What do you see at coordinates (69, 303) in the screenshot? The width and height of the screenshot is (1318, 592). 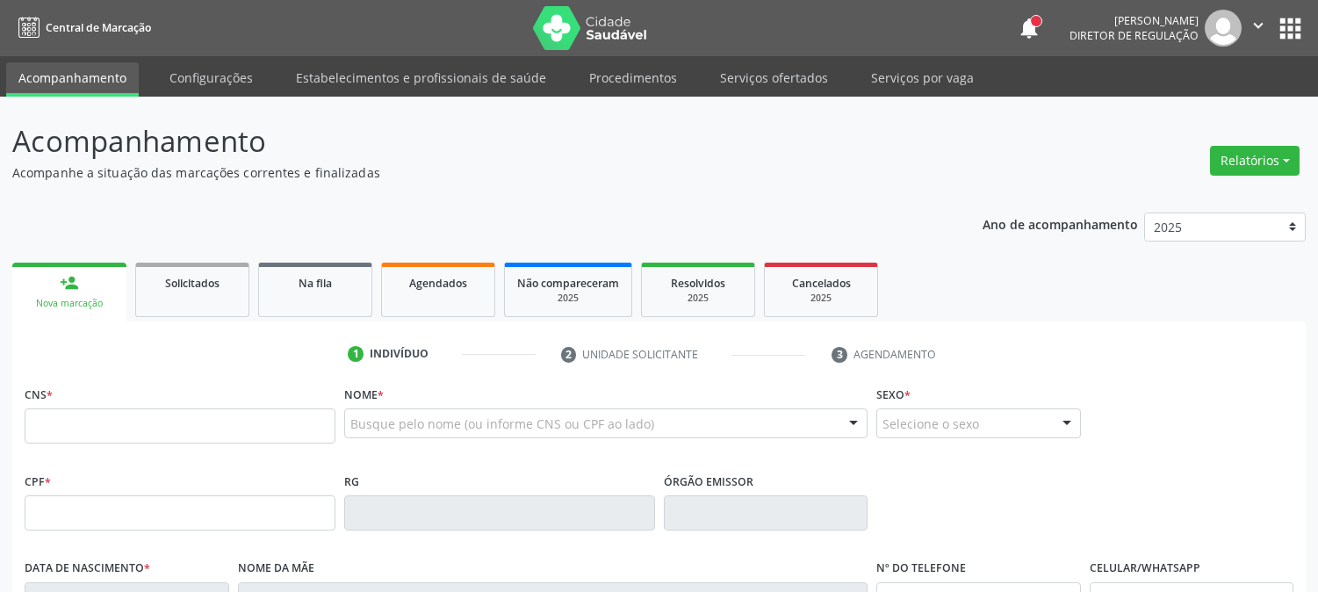 I see `div: Nova marcação` at bounding box center [69, 303].